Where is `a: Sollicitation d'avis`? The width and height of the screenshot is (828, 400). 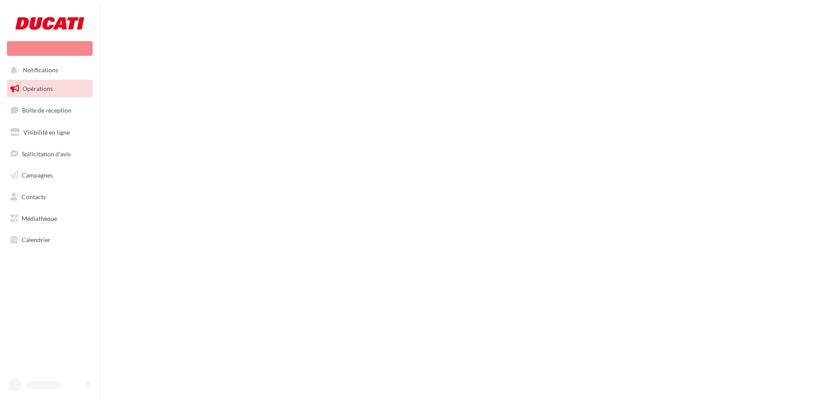
a: Sollicitation d'avis is located at coordinates (50, 154).